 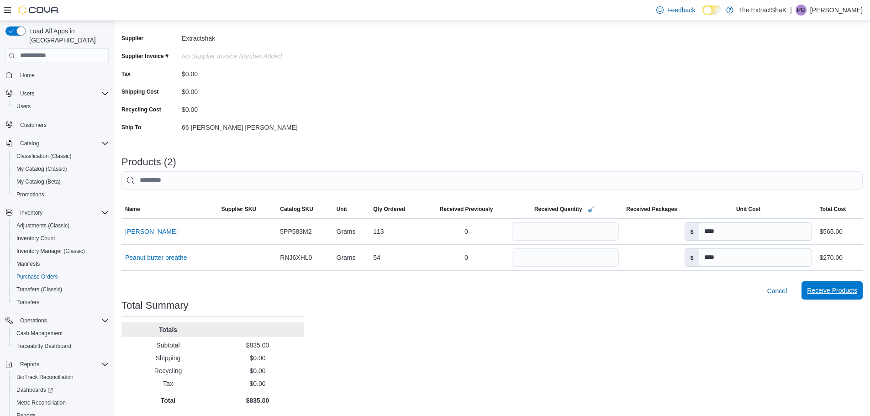 What do you see at coordinates (389, 209) in the screenshot?
I see `span: Qty Ordered` at bounding box center [389, 209].